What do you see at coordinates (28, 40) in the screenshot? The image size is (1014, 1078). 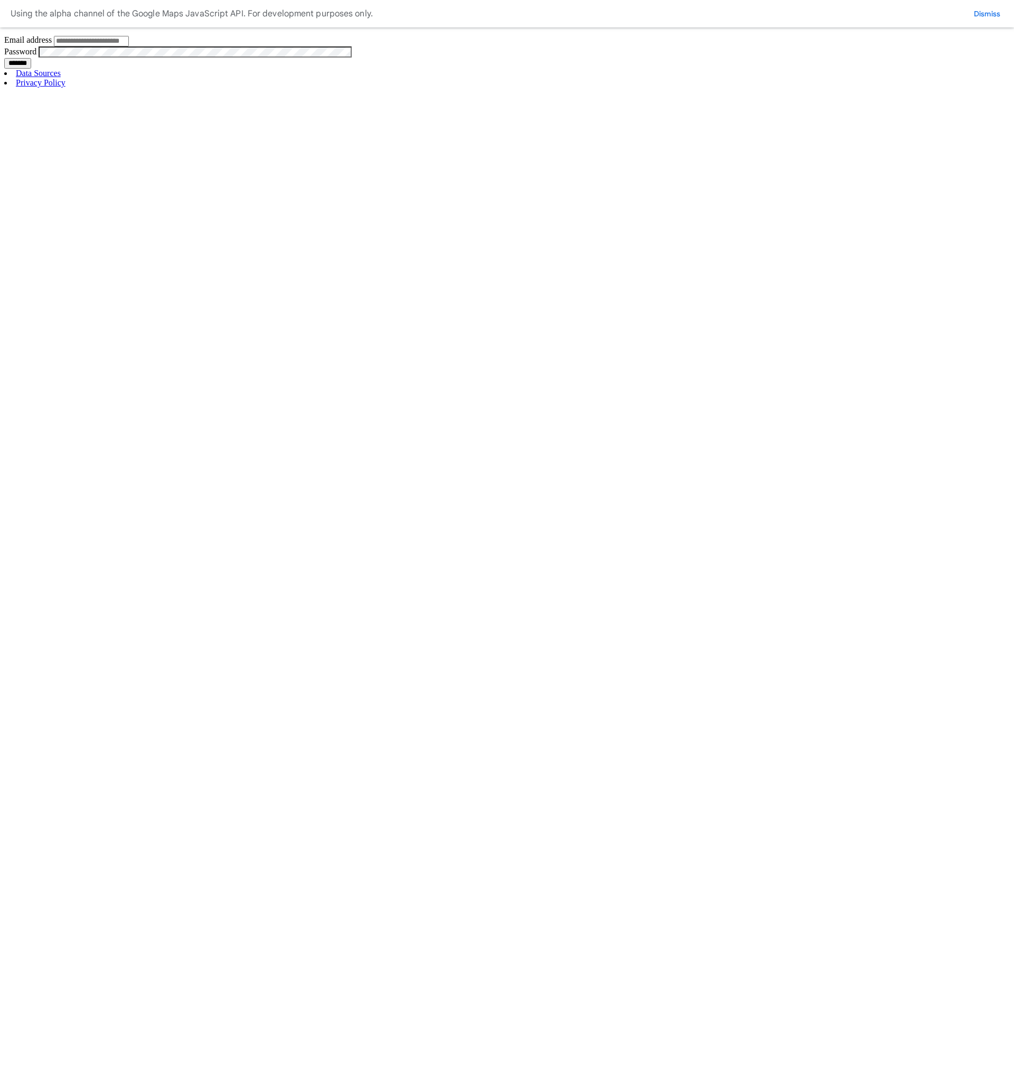 I see `label: Email address` at bounding box center [28, 40].